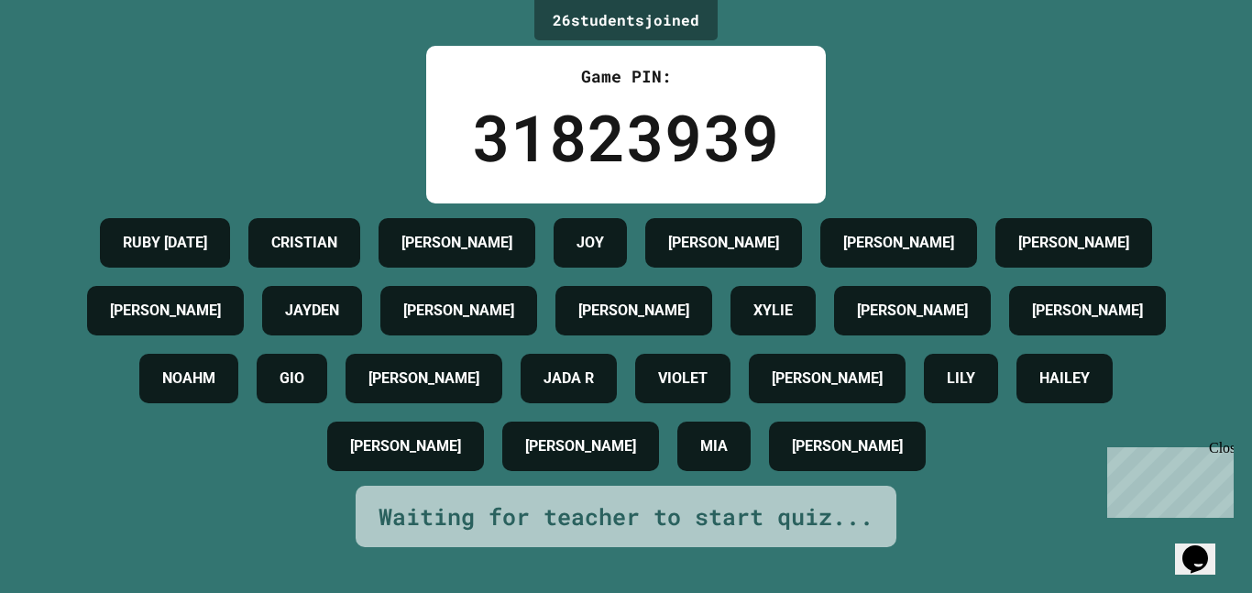  Describe the element at coordinates (626, 517) in the screenshot. I see `div: Waiting for teacher to start quiz...` at that location.